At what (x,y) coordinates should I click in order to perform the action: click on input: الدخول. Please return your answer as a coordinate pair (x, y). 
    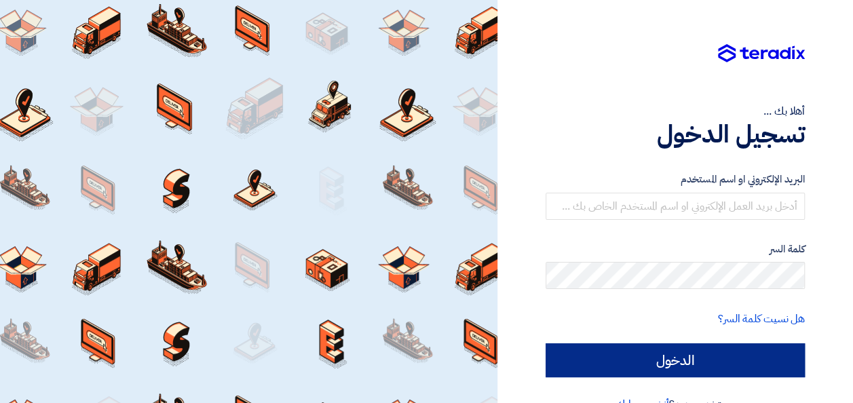
    Looking at the image, I should click on (675, 360).